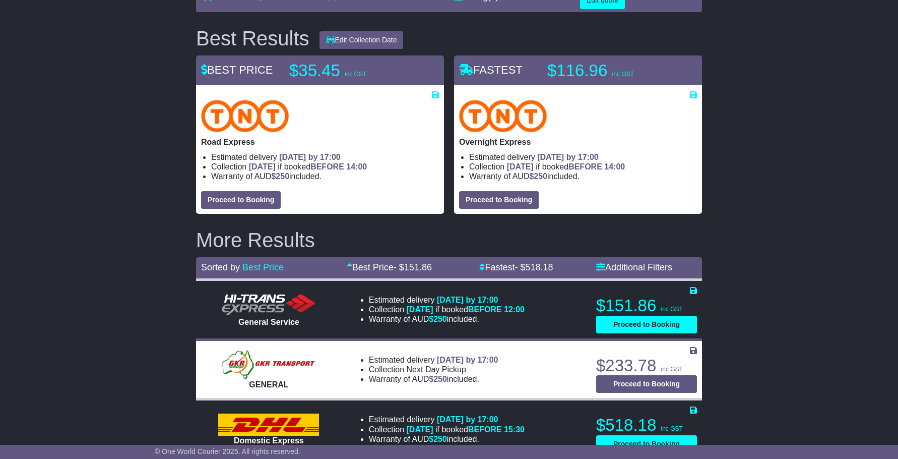 Image resolution: width=898 pixels, height=459 pixels. Describe the element at coordinates (647, 425) in the screenshot. I see `p: $518.18` at that location.